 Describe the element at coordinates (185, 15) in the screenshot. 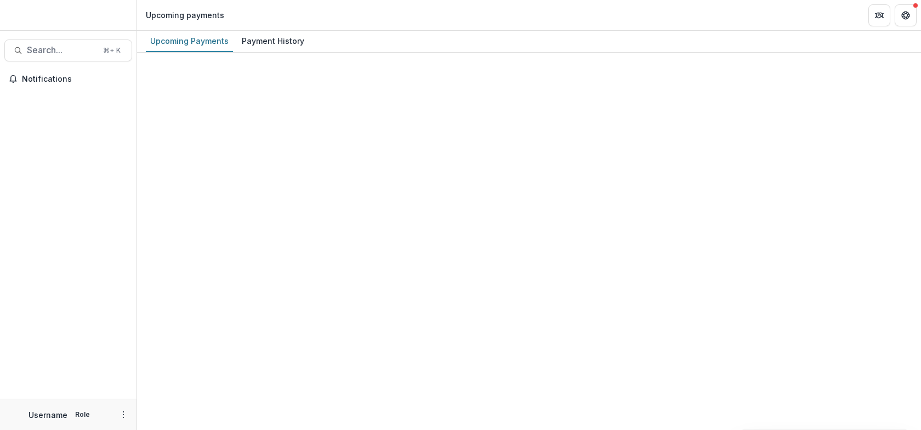

I see `nav: breadcrumb` at that location.